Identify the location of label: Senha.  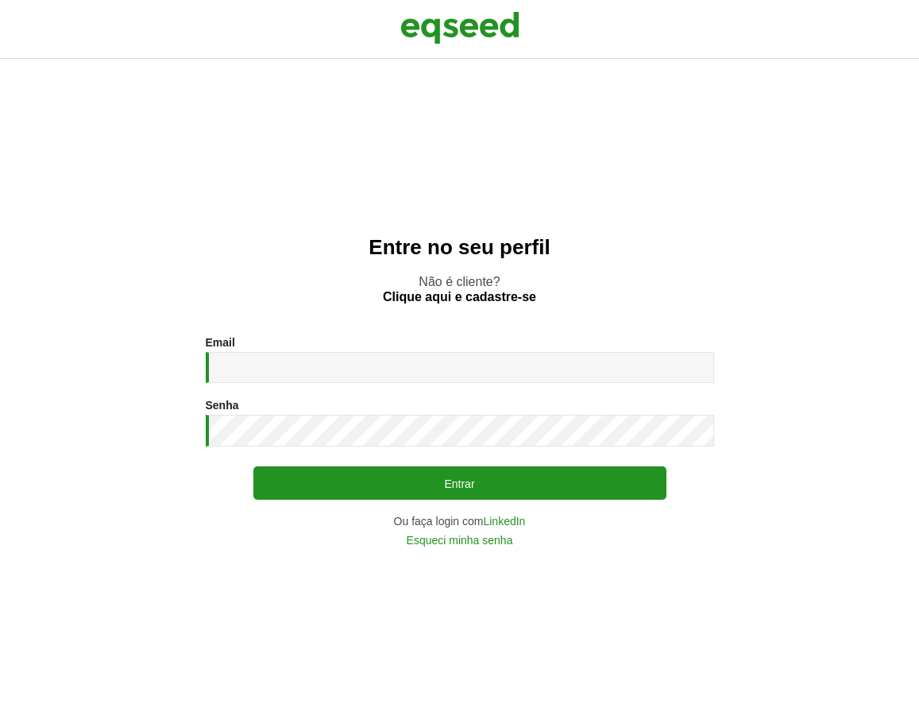
(223, 405).